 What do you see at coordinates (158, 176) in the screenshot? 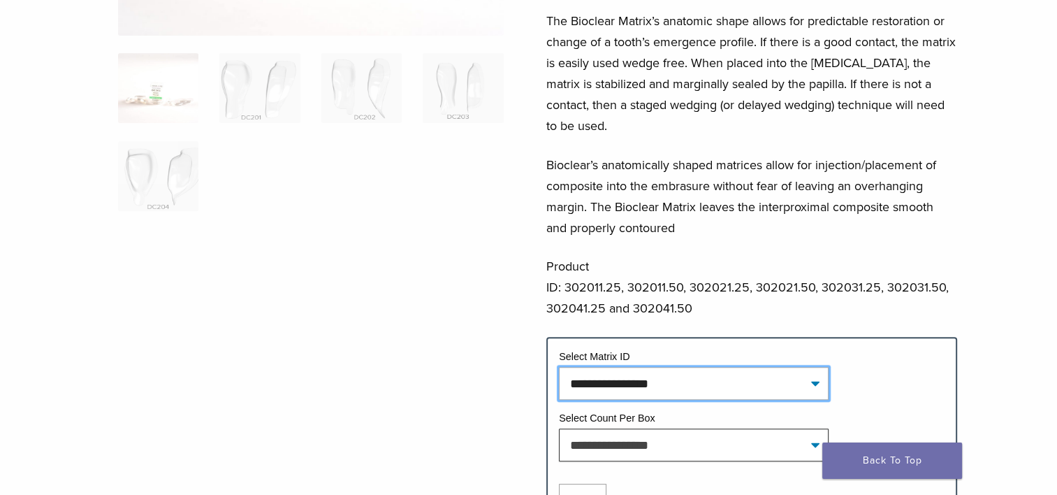
I see `img: Original Anterior Matrix - DC Series - Image 5` at bounding box center [158, 176].